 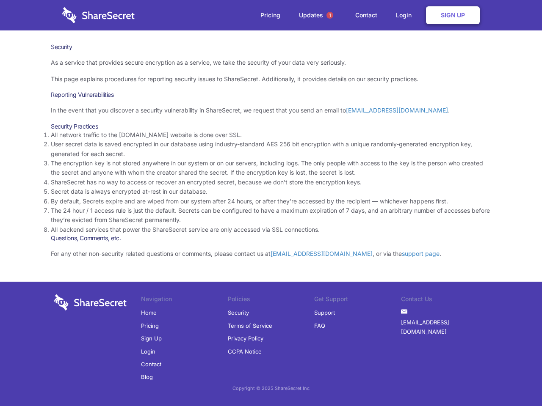 What do you see at coordinates (184, 301) in the screenshot?
I see `li: Navigation` at bounding box center [184, 301].